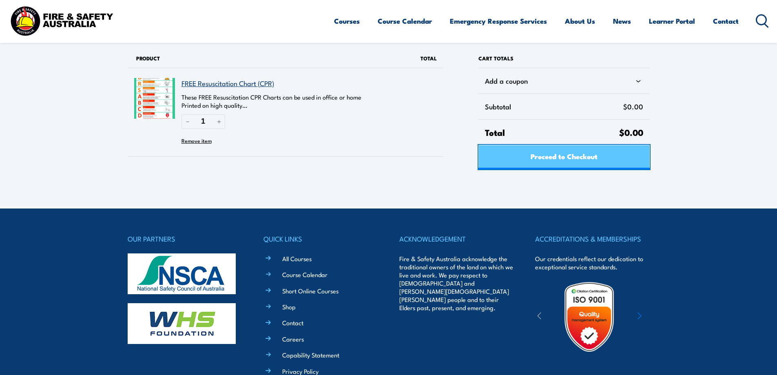 The image size is (777, 375). I want to click on img: nsca-logo-footer, so click(182, 274).